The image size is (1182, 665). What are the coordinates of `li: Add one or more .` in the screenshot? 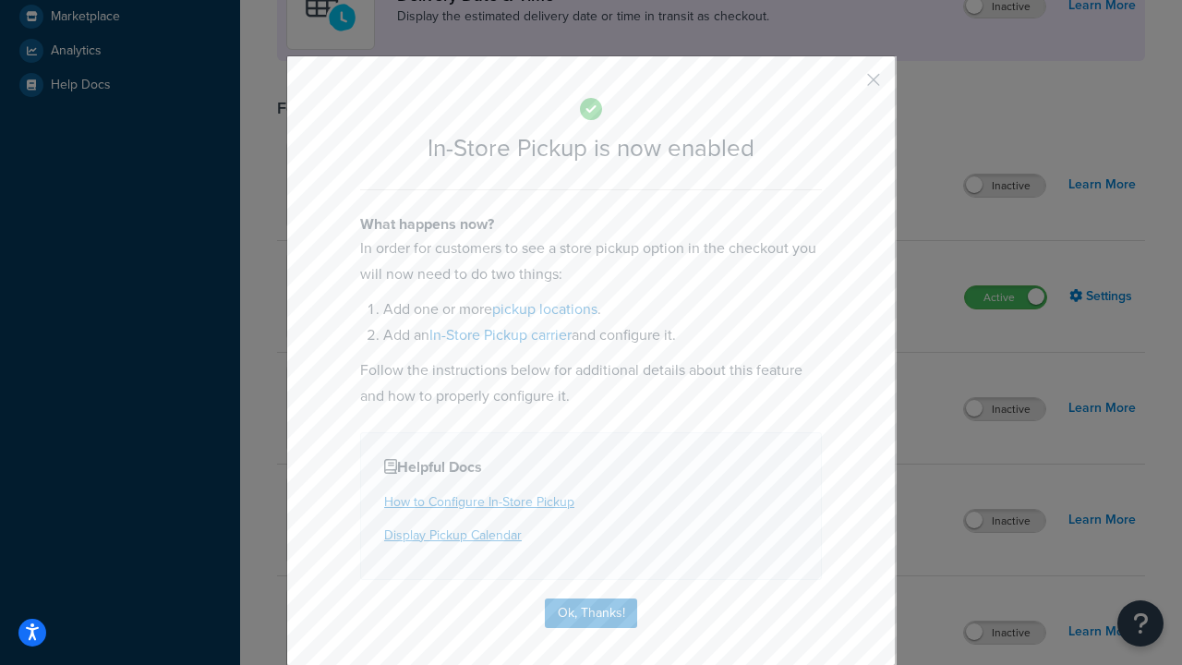 It's located at (602, 309).